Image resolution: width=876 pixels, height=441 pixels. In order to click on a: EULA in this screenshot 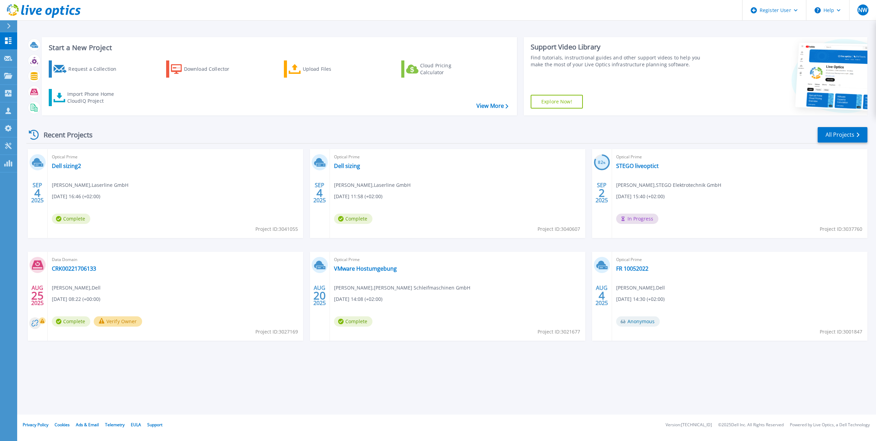, I will do `click(136, 424)`.